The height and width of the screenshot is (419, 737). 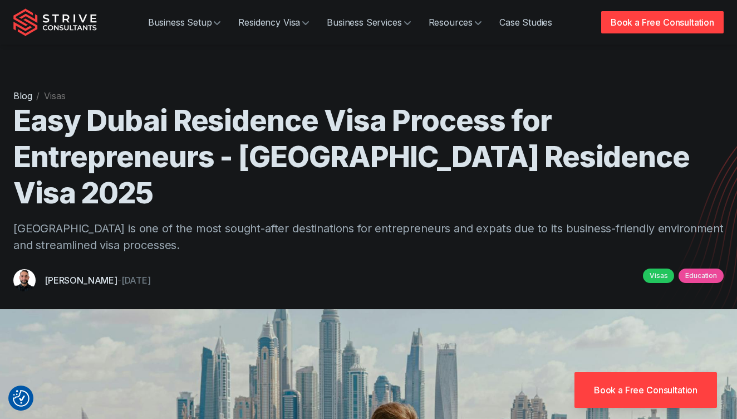 I want to click on a: Blog, so click(x=22, y=96).